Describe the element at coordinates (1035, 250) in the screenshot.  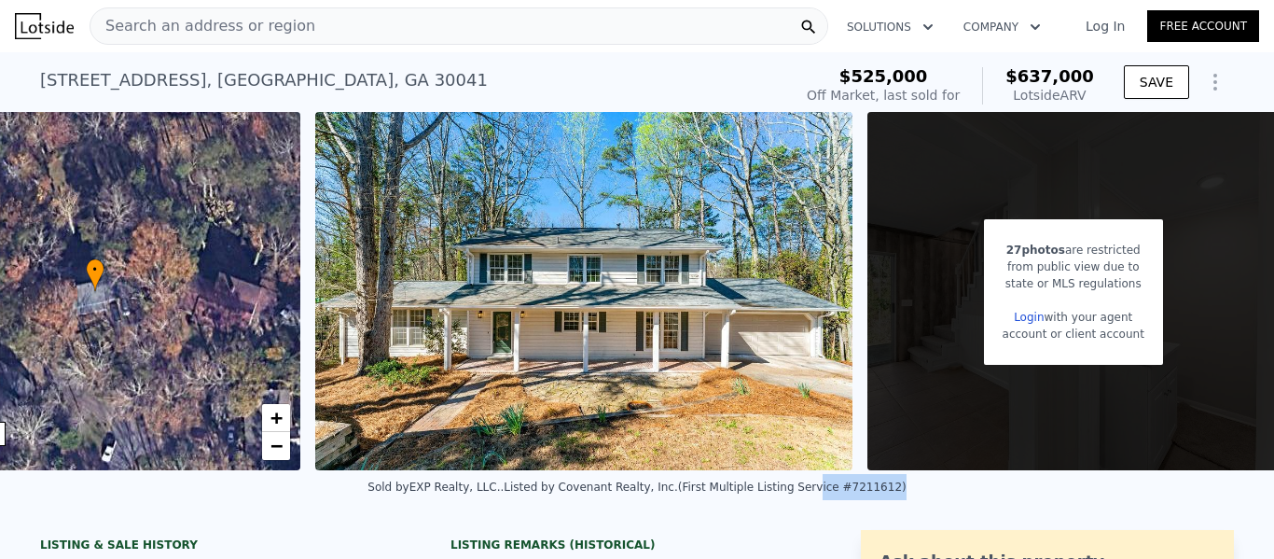
I see `span: 27 photos` at that location.